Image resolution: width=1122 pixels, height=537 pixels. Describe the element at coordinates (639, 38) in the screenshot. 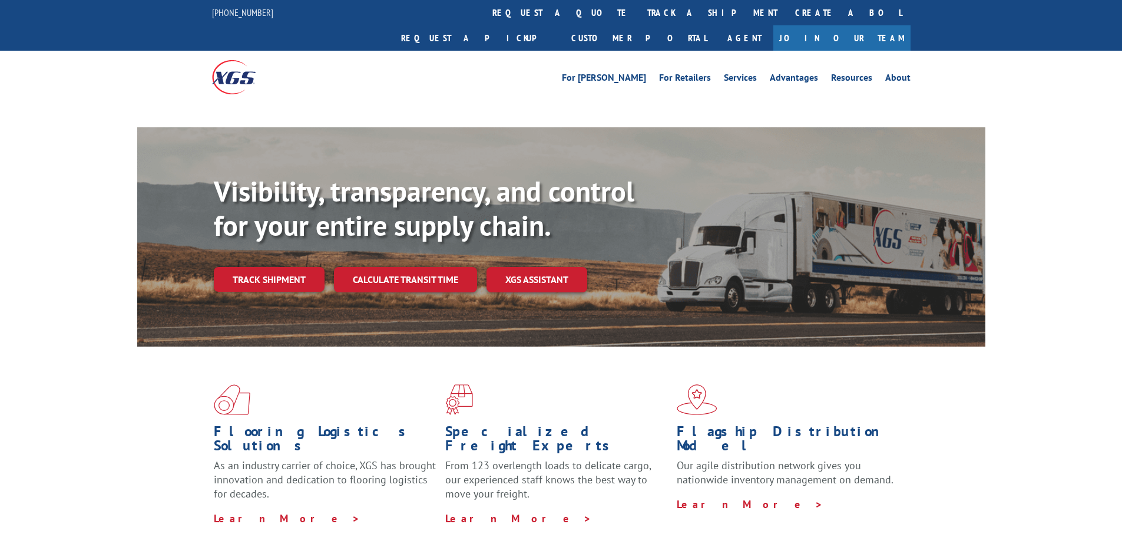

I see `a: Customer Portal` at that location.